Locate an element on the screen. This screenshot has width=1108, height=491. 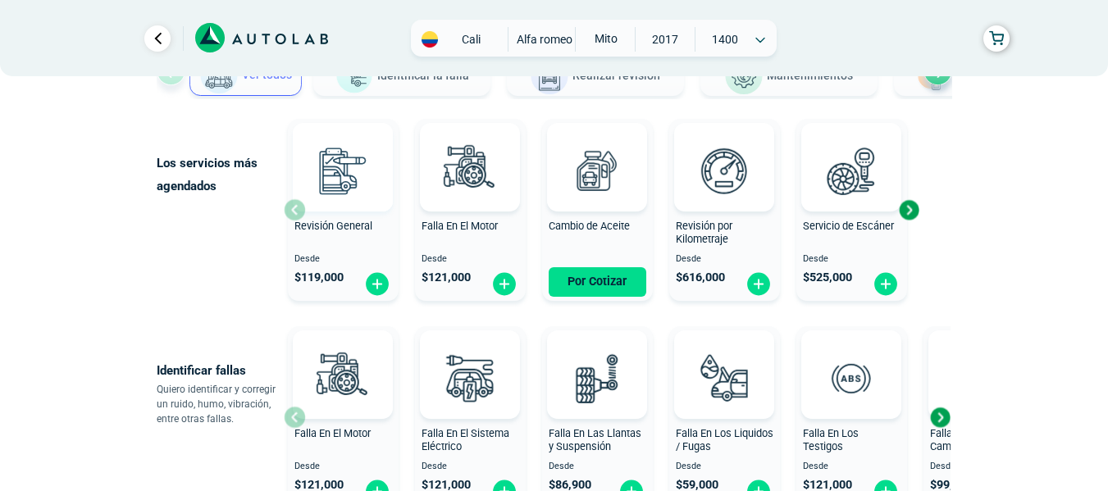
span: Servicio de Escáner is located at coordinates (848, 226).